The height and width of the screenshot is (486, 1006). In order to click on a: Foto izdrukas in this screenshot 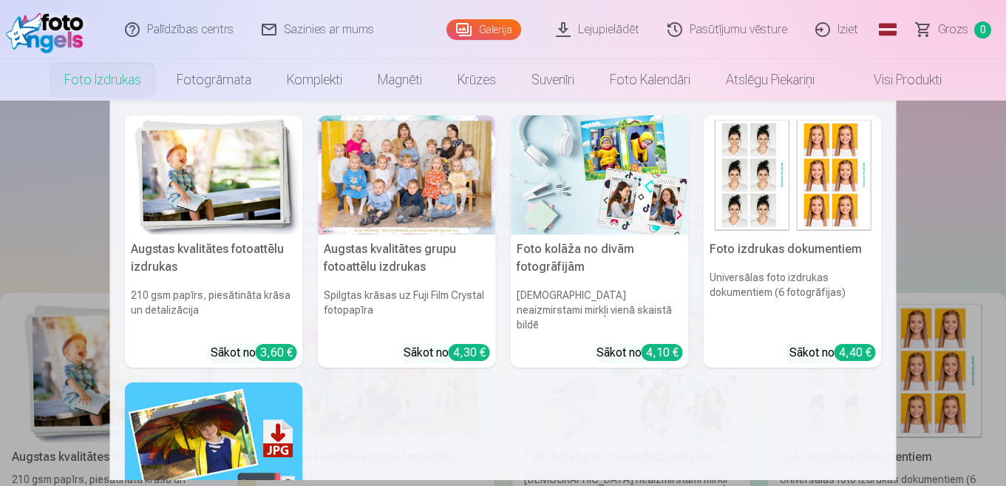, I will do `click(103, 80)`.